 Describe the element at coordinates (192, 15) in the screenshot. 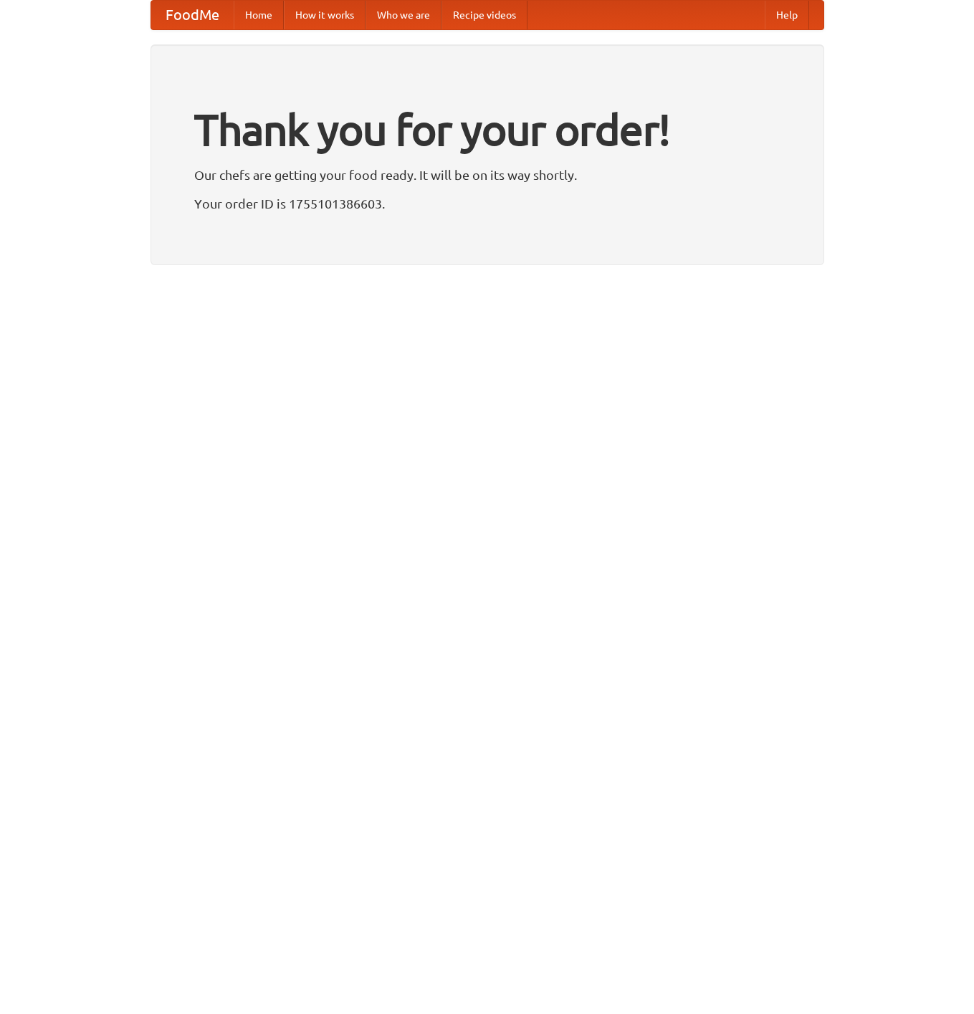

I see `a: FoodMe` at that location.